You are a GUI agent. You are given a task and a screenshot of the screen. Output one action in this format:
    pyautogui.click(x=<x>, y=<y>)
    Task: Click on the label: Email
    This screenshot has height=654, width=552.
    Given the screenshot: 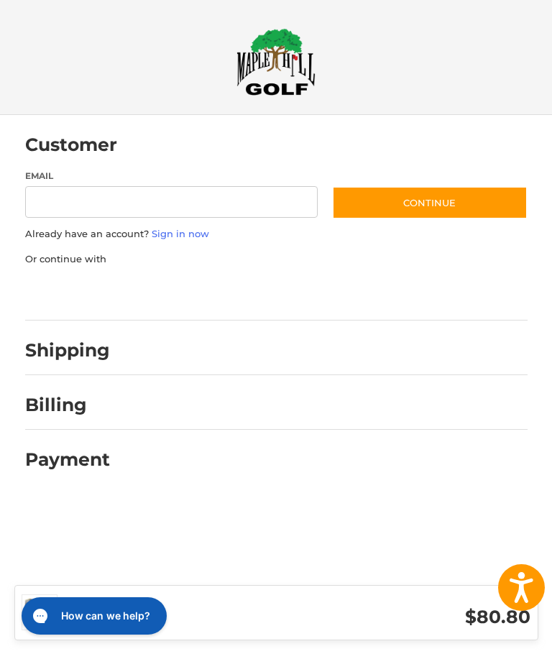 What is the action you would take?
    pyautogui.click(x=172, y=176)
    